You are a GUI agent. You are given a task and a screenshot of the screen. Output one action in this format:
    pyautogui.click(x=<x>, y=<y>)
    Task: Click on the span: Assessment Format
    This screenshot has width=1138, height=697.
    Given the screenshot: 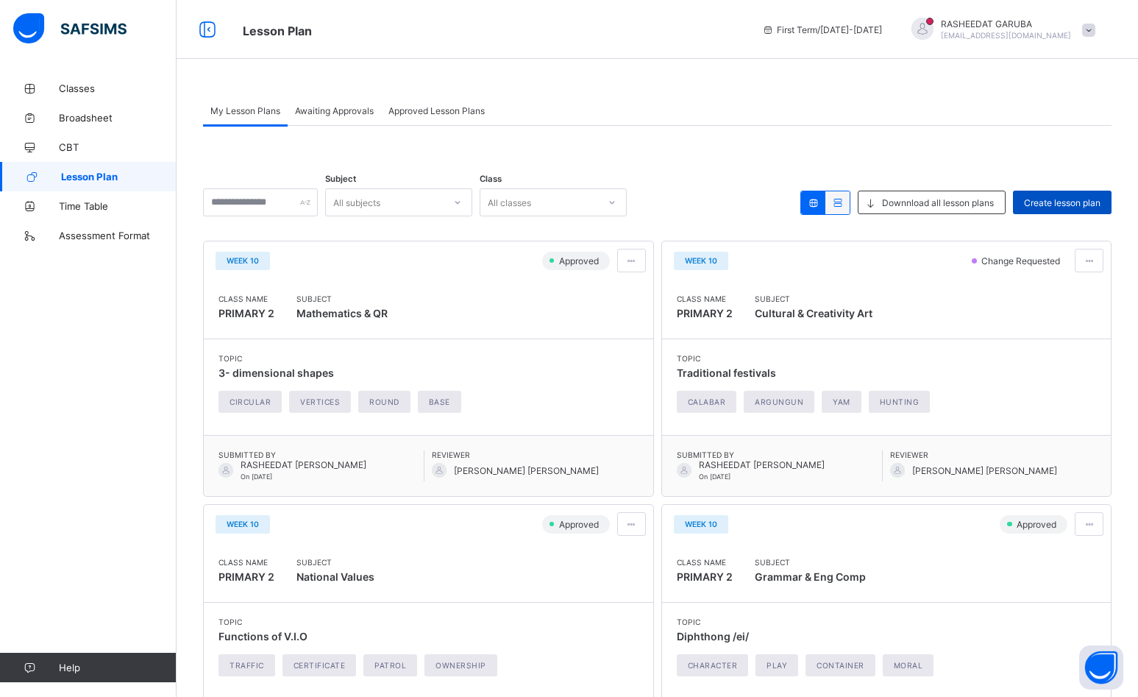 What is the action you would take?
    pyautogui.click(x=118, y=235)
    